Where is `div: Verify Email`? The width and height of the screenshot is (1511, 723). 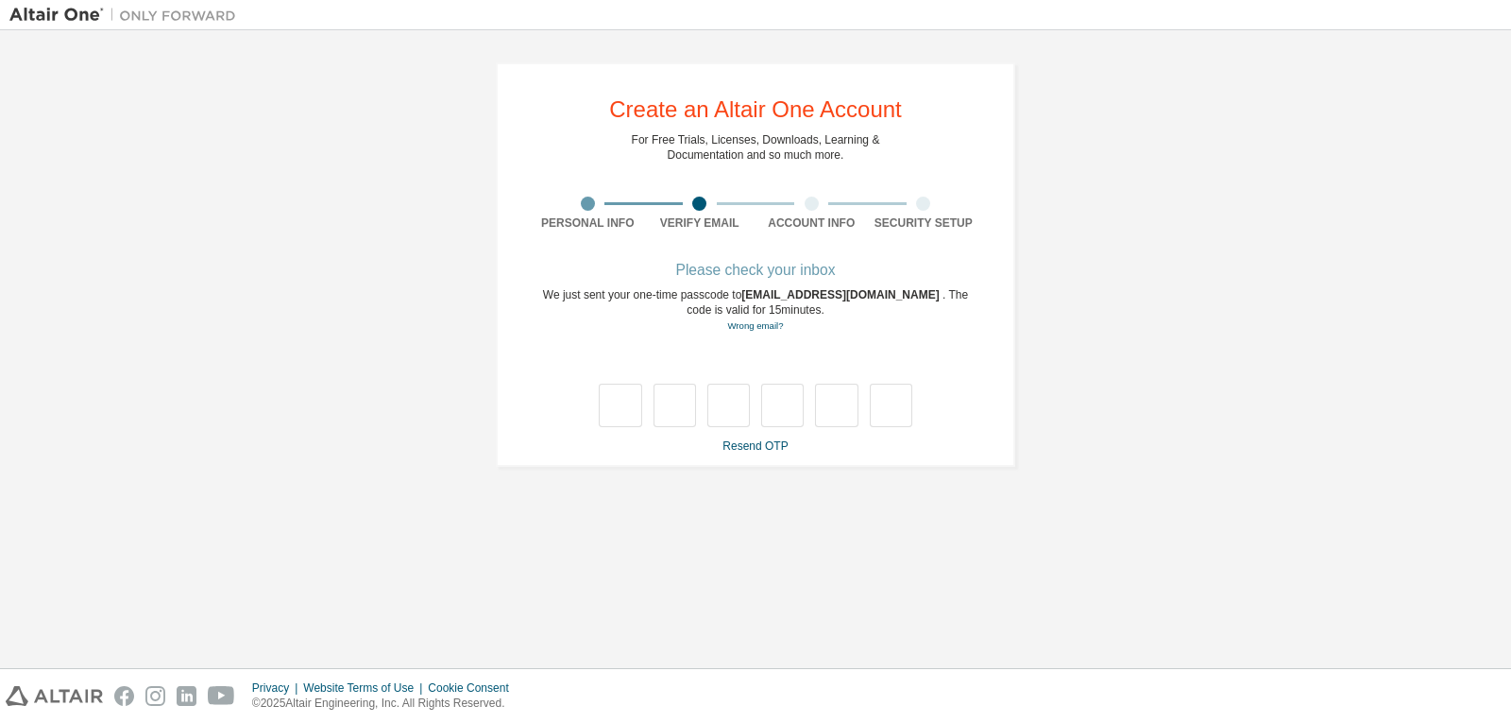
div: Verify Email is located at coordinates (700, 223).